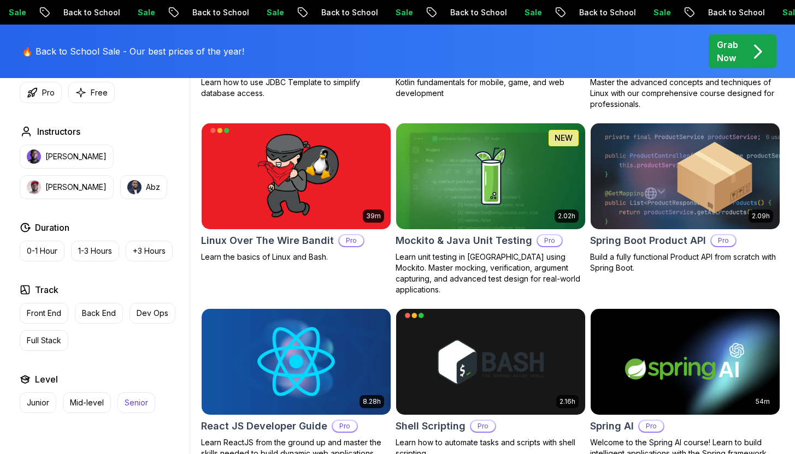 This screenshot has width=795, height=454. I want to click on button: 0-1 Hour, so click(42, 251).